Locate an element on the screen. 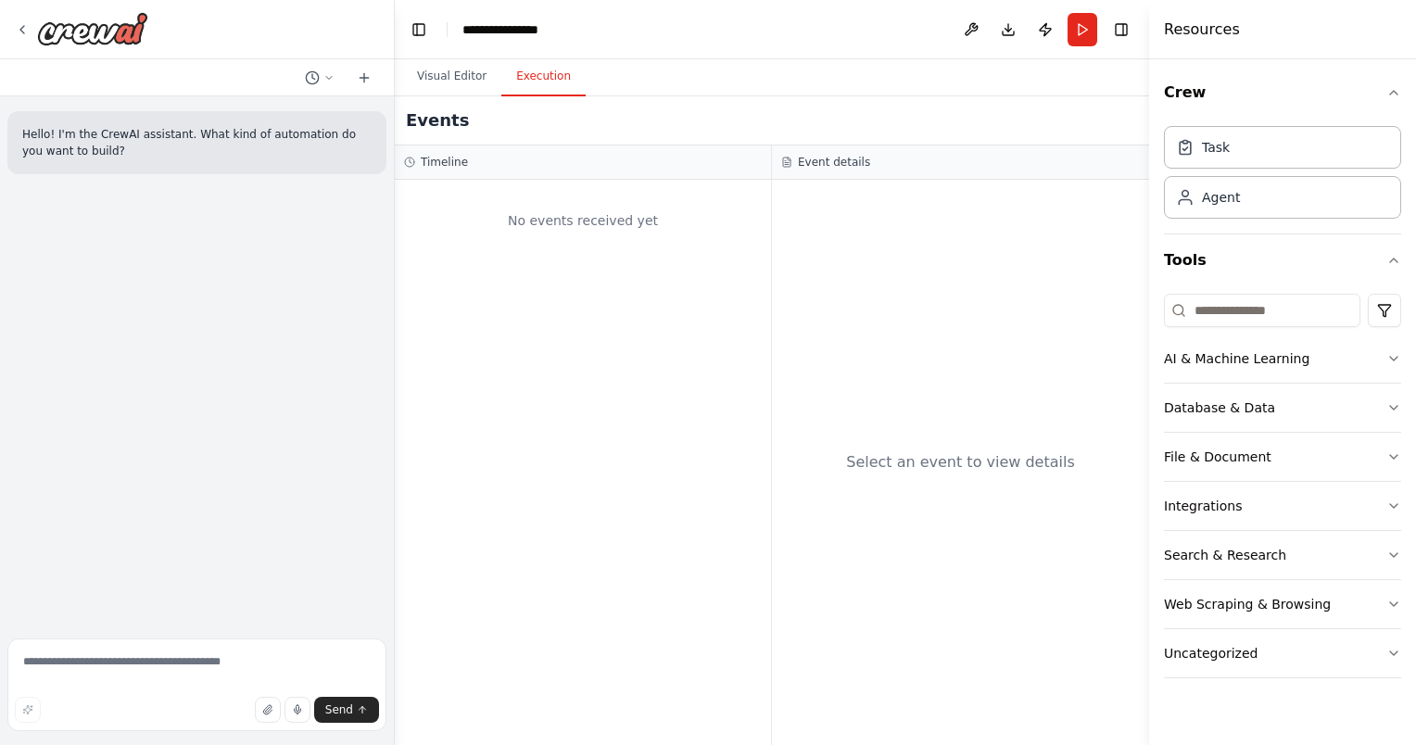  div: AI & Machine Learning is located at coordinates (1236, 359).